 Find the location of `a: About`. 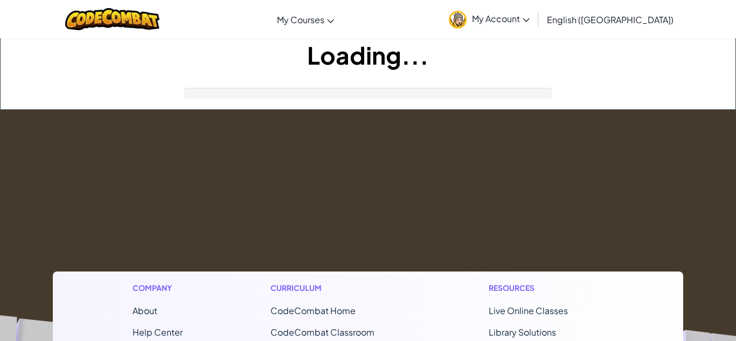

a: About is located at coordinates (145, 310).